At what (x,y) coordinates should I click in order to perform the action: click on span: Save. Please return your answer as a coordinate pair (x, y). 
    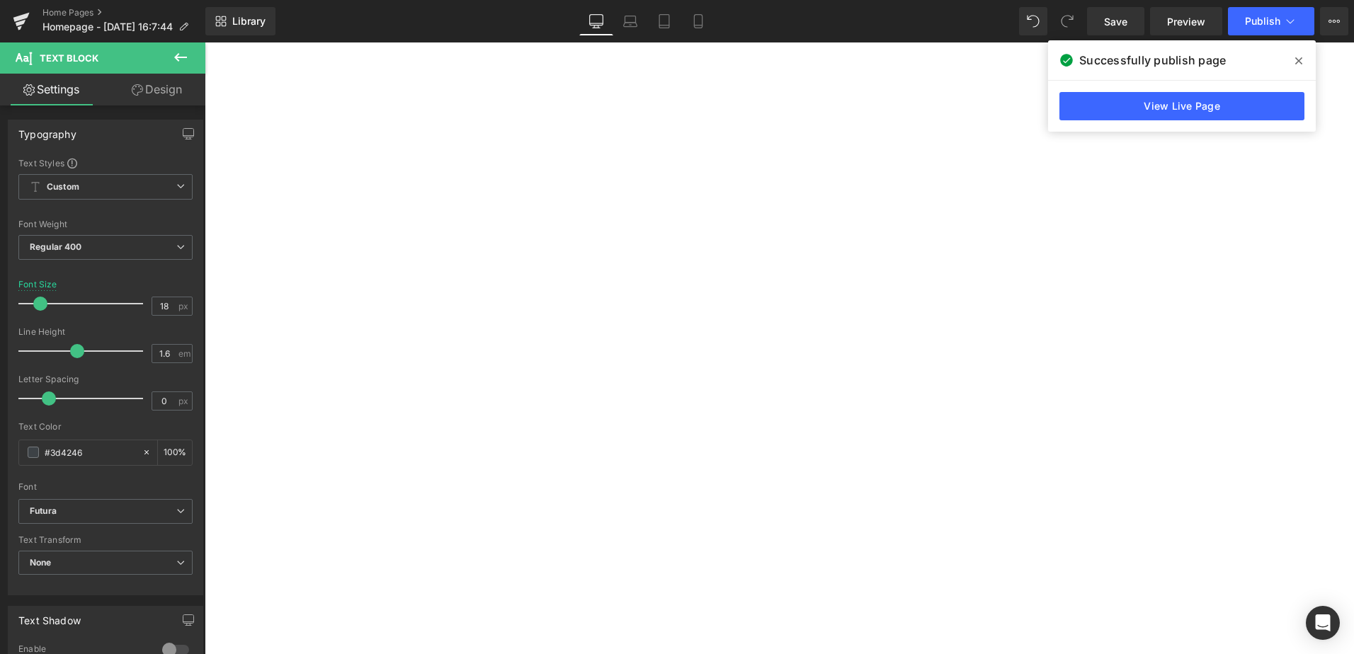
    Looking at the image, I should click on (1115, 21).